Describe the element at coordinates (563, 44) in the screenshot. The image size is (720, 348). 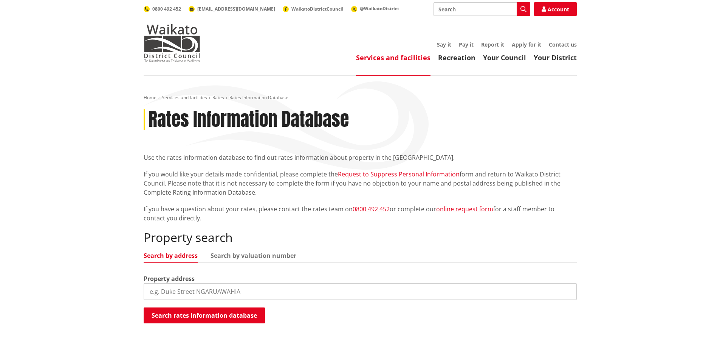
I see `a: Contact us` at that location.